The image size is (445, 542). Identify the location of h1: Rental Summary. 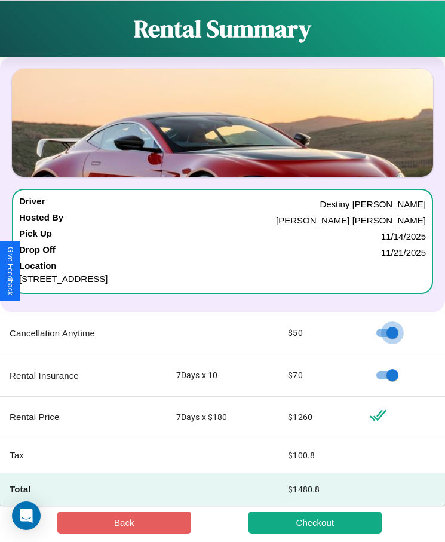
(222, 29).